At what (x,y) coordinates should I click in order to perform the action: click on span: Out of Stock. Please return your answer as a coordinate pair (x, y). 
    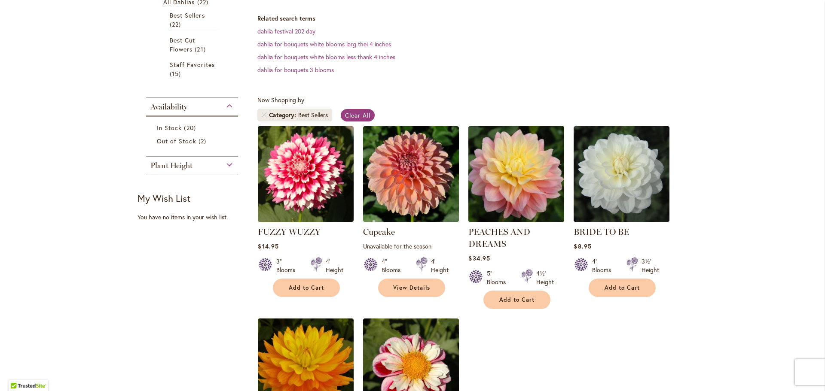
    Looking at the image, I should click on (177, 141).